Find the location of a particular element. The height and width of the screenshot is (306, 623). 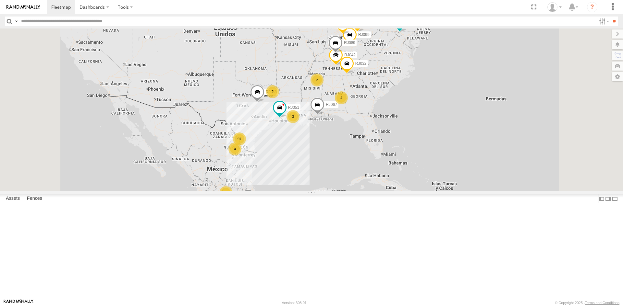

div: Sebastian Velez is located at coordinates (554, 7).